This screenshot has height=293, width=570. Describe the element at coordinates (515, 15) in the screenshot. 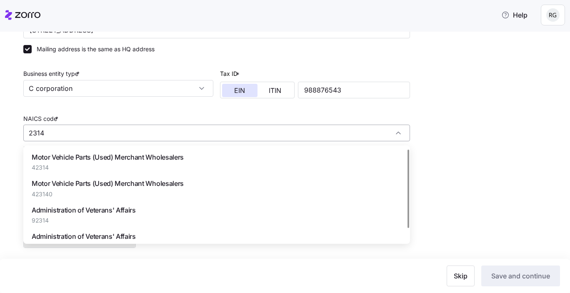

I see `button: Help` at that location.